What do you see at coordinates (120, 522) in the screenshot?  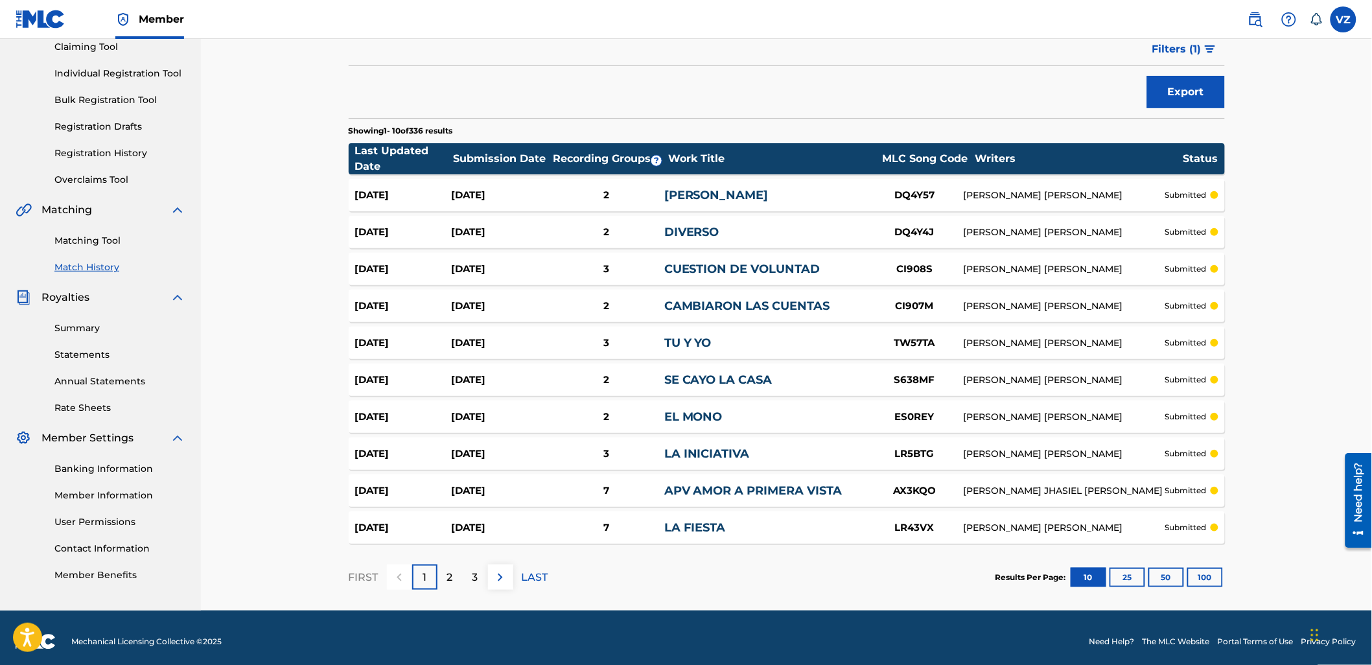 I see `a: User Permissions` at bounding box center [120, 522].